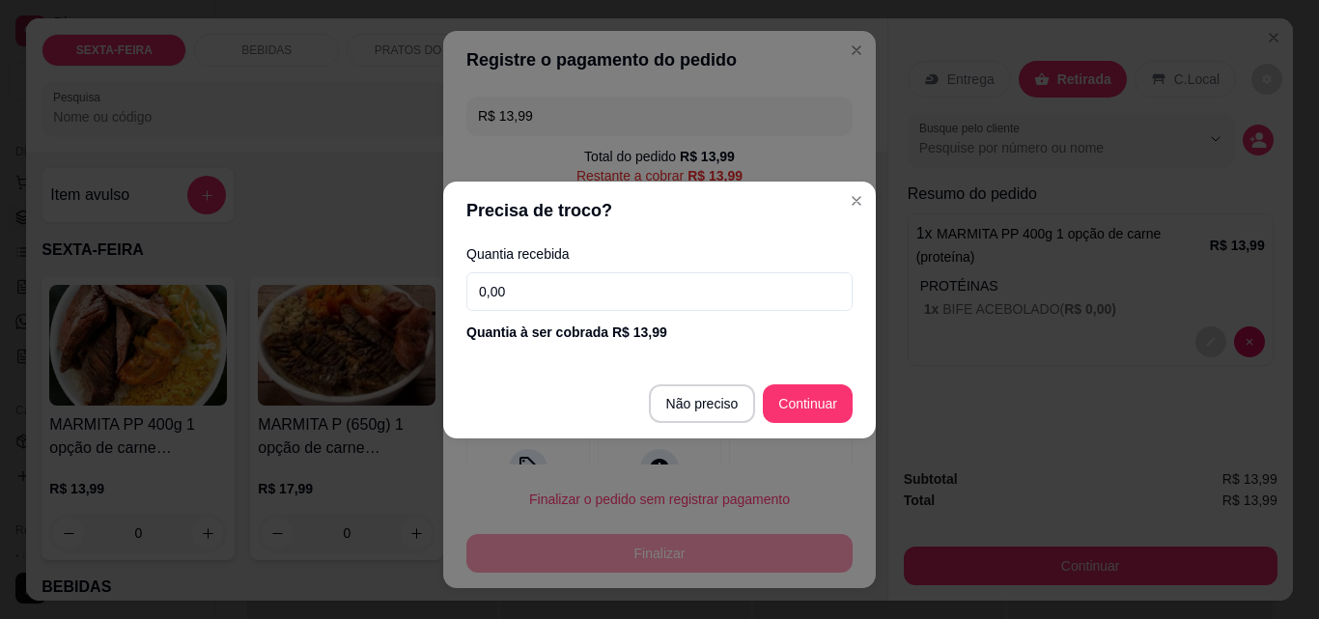  What do you see at coordinates (807, 404) in the screenshot?
I see `button: Continuar` at bounding box center [807, 404].